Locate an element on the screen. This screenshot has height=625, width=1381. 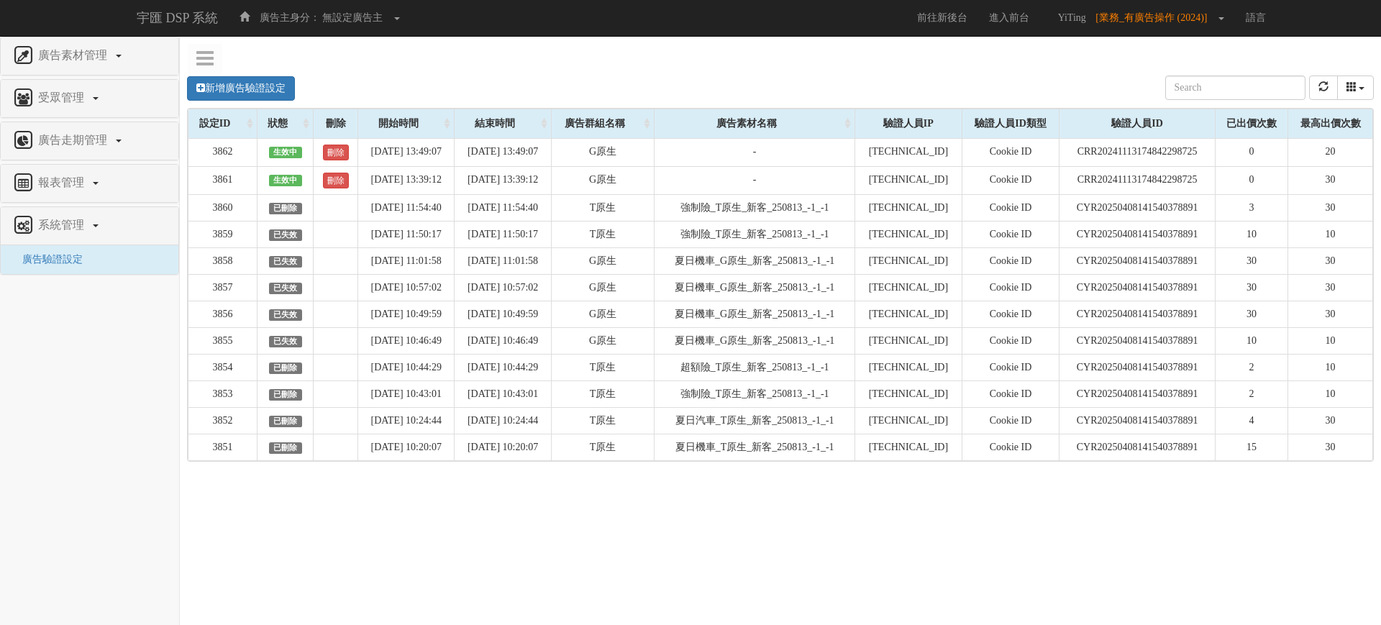
a: 廣告驗證設定 is located at coordinates (47, 259).